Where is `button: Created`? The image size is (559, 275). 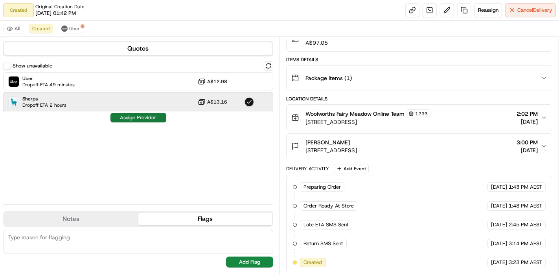 button: Created is located at coordinates (41, 29).